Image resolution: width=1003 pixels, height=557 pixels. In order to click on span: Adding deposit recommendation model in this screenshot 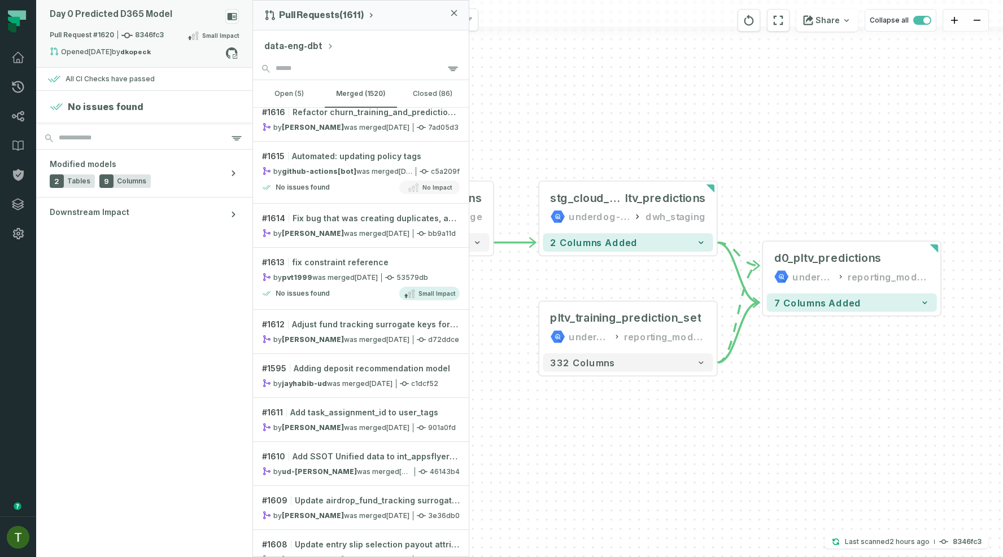, I will do `click(372, 369)`.